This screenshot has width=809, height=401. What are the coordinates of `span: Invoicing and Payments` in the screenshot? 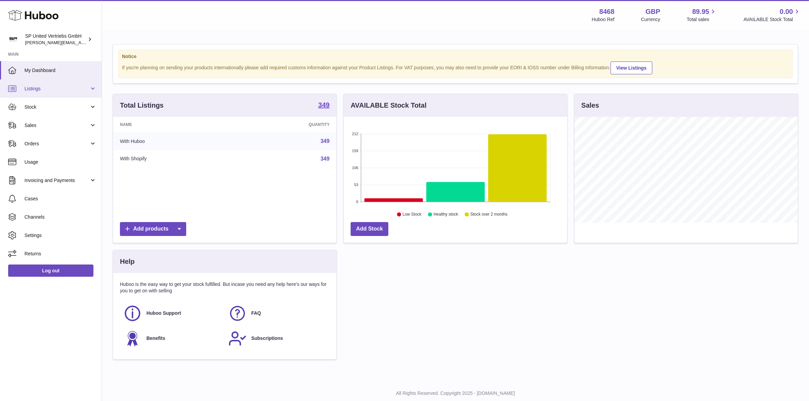 It's located at (57, 181).